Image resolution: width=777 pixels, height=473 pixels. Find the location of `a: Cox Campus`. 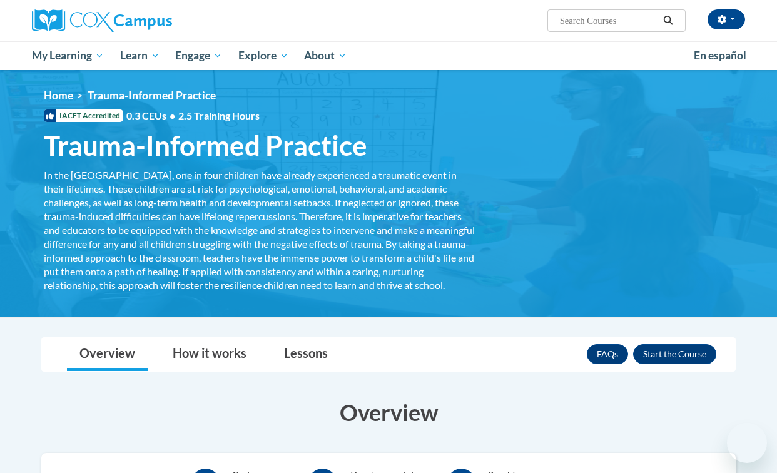

a: Cox Campus is located at coordinates (144, 21).